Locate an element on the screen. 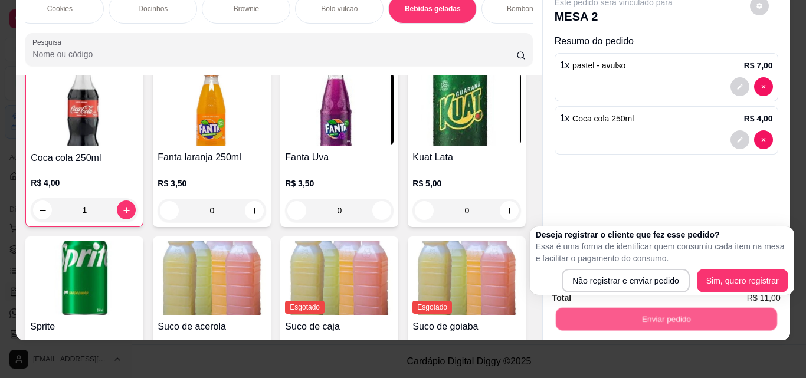 The width and height of the screenshot is (806, 378). label: Pesquisa is located at coordinates (49, 42).